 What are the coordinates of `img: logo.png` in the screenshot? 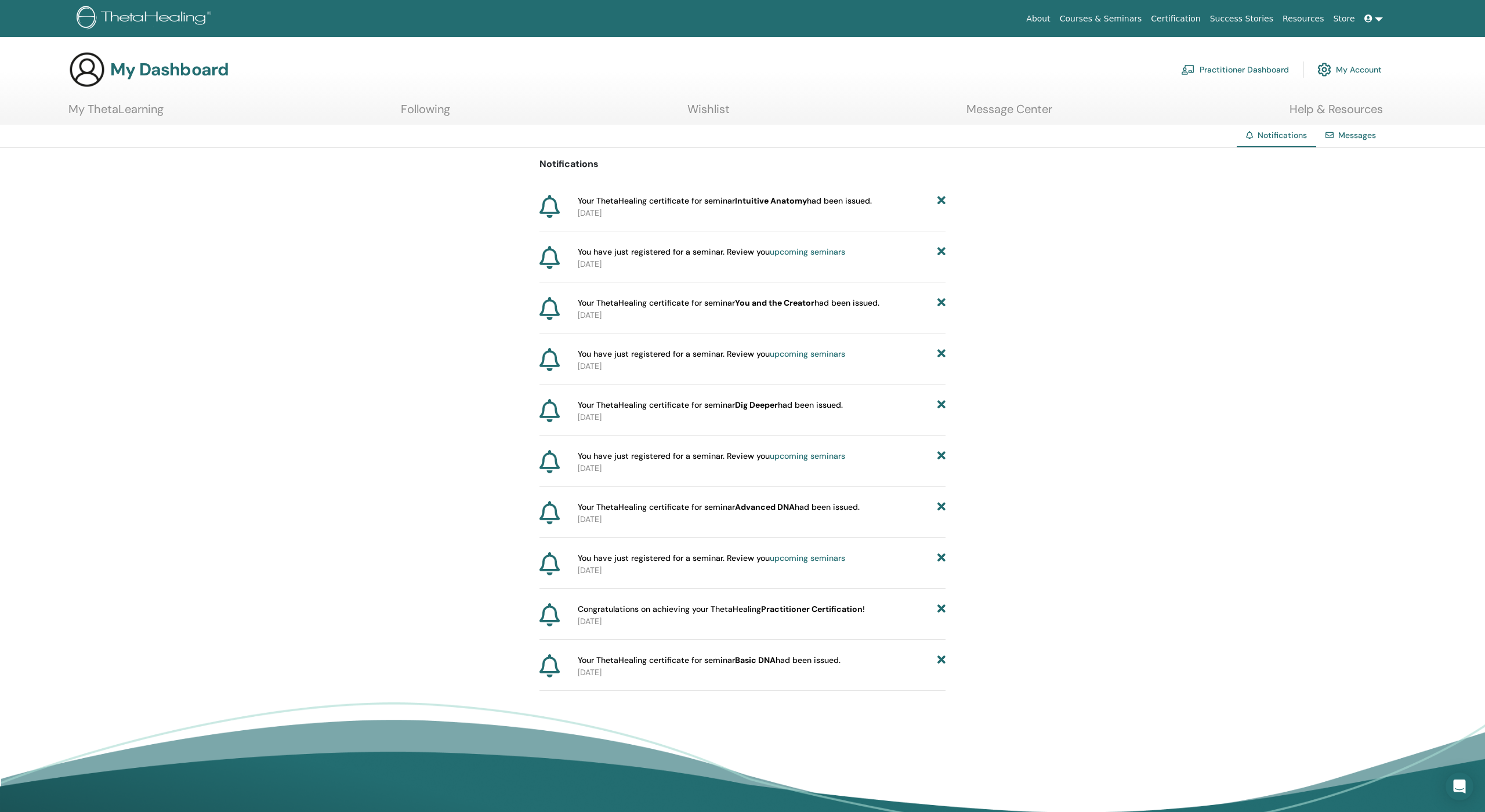 It's located at (145, 18).